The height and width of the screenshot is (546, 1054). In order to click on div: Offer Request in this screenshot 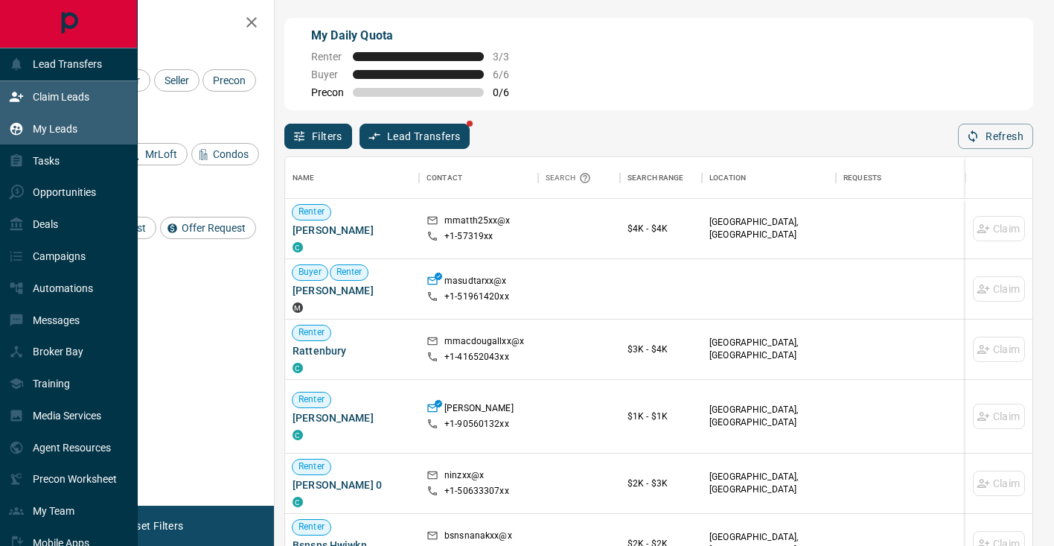, I will do `click(208, 228)`.